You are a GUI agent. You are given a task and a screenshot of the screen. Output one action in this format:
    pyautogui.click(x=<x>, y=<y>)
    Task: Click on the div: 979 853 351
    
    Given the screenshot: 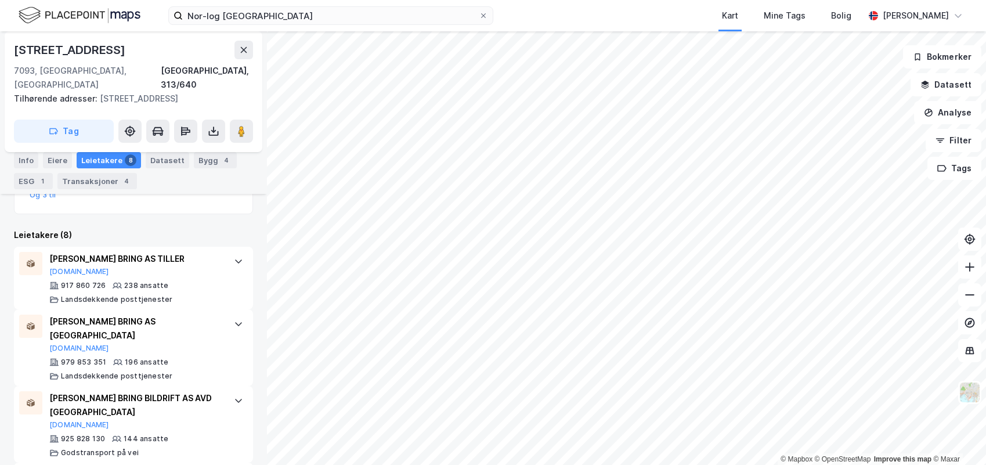 What is the action you would take?
    pyautogui.click(x=84, y=362)
    